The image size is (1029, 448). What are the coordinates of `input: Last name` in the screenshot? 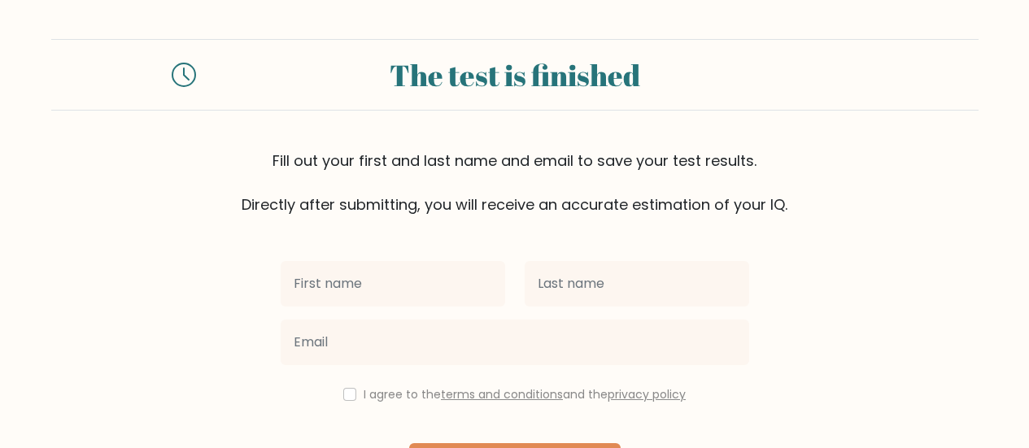 It's located at (637, 284).